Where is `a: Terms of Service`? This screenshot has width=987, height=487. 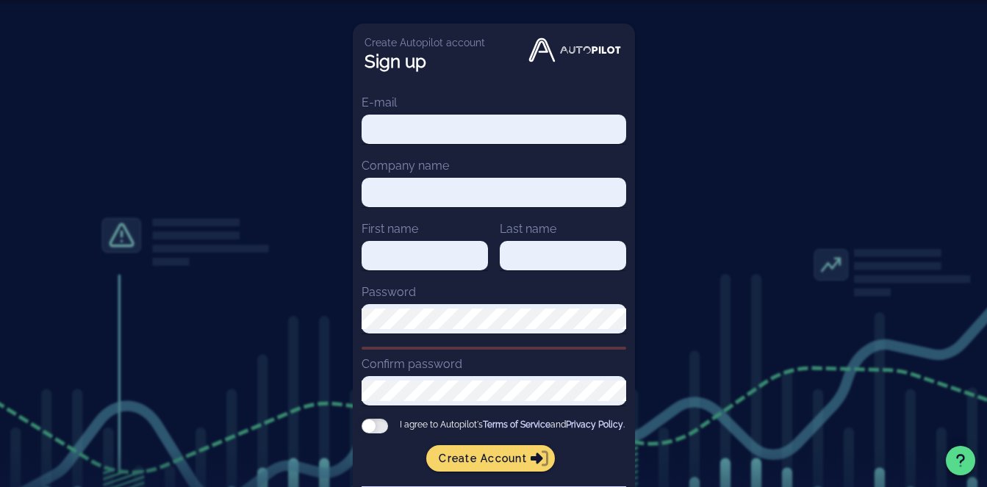 a: Terms of Service is located at coordinates (517, 425).